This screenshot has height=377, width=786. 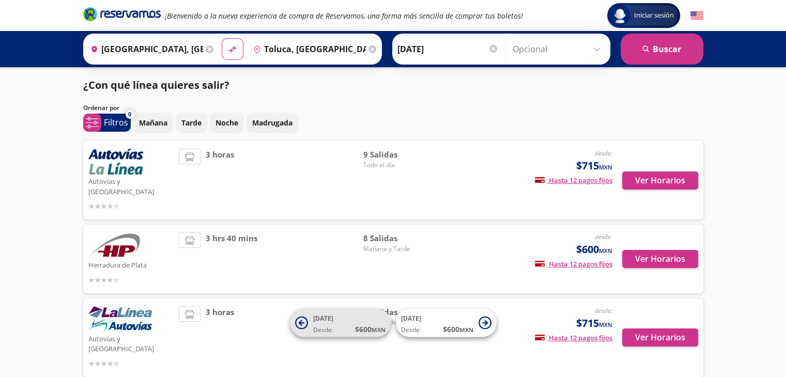 What do you see at coordinates (344, 16) in the screenshot?
I see `em: ¡Bienvenido a la nueva experiencia de compra de Reservamos, una forma más sencilla de comprar tus...` at bounding box center [344, 16].